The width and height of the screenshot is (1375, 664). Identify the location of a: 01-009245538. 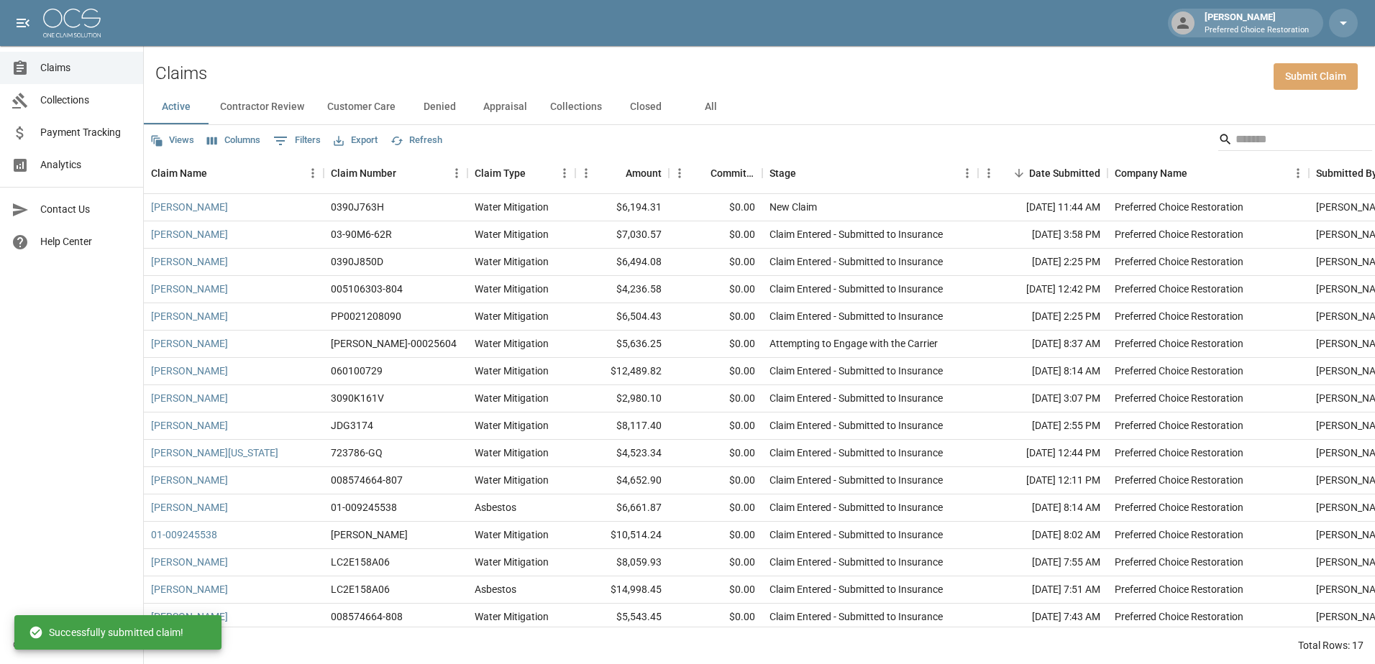
(184, 535).